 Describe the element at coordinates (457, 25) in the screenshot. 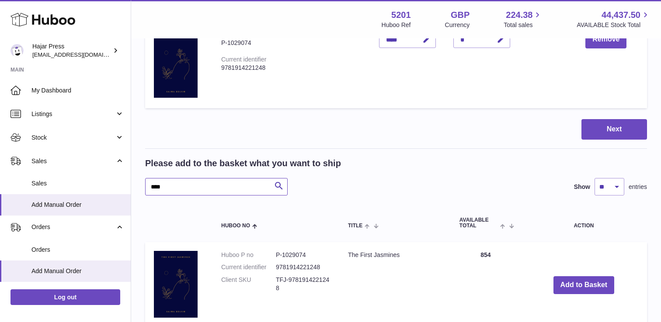

I see `div: Currency` at that location.